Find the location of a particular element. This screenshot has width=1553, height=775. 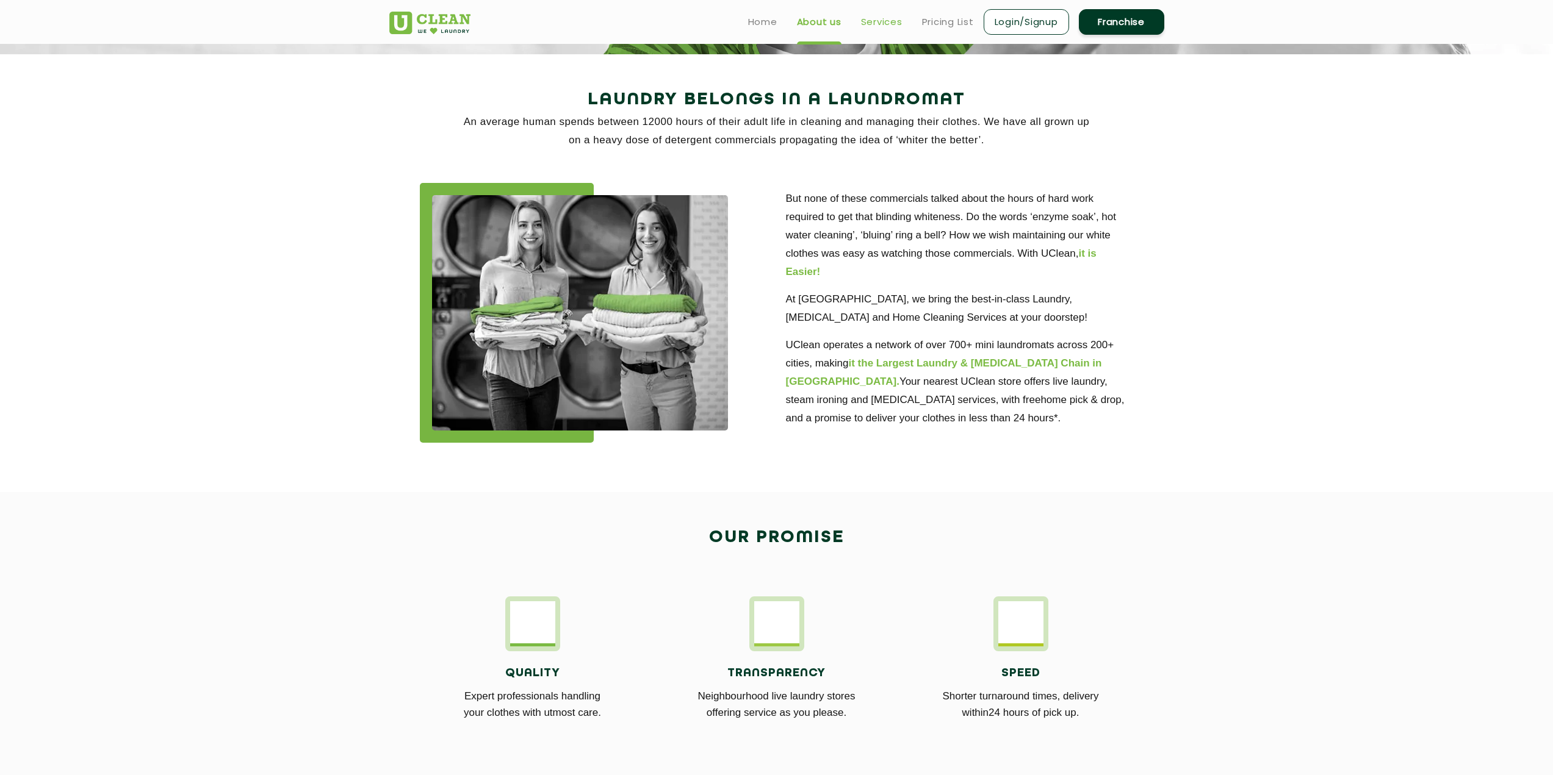

img: promise_icon_2_11zon.webp is located at coordinates (777, 622).